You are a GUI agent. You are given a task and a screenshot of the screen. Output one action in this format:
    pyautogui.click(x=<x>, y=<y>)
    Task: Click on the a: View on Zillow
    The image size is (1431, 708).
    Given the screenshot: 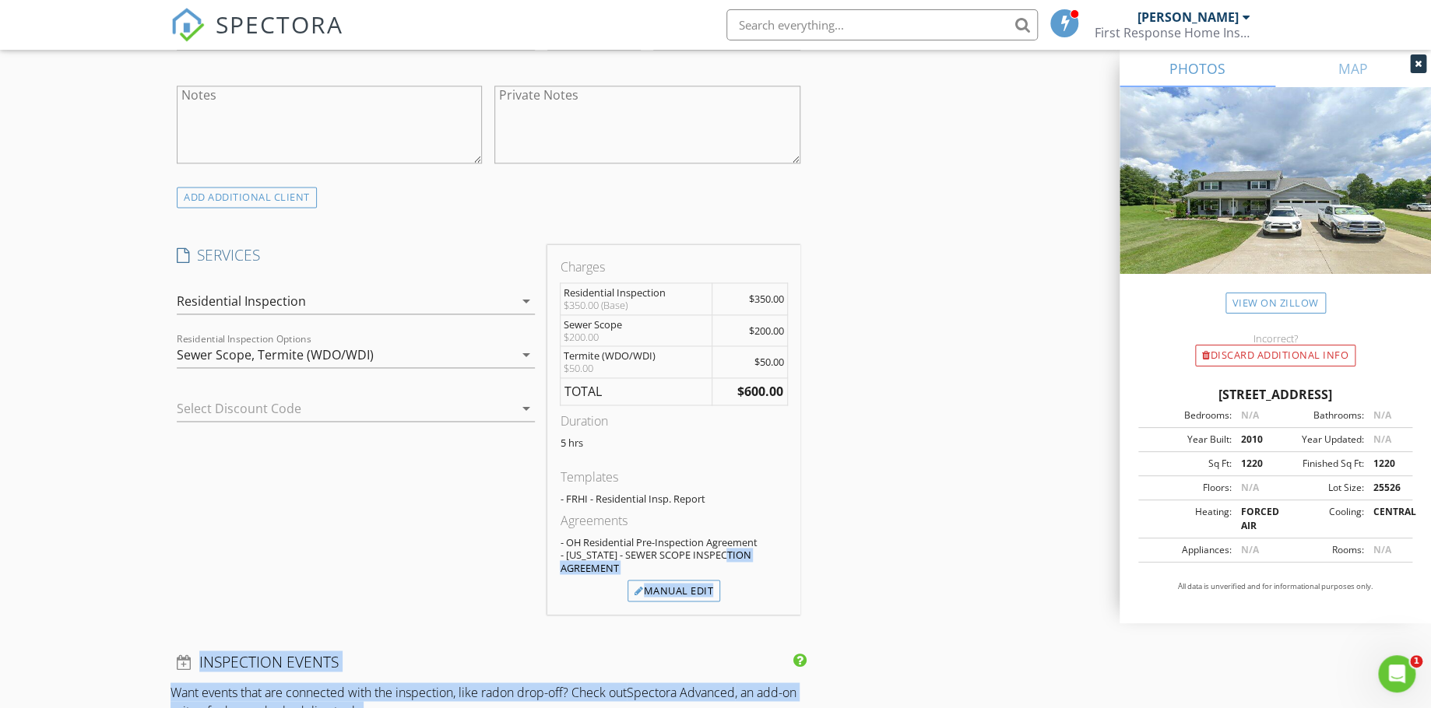 What is the action you would take?
    pyautogui.click(x=1275, y=303)
    